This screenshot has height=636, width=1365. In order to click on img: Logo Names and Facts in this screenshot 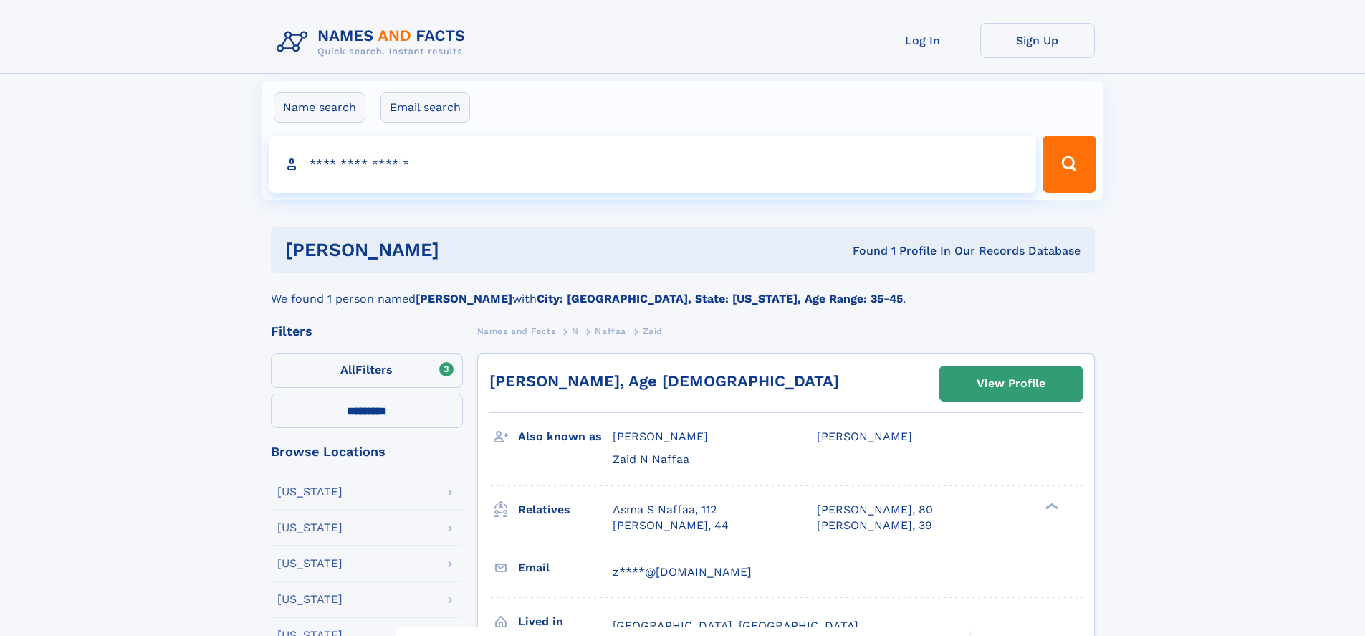, I will do `click(374, 42)`.